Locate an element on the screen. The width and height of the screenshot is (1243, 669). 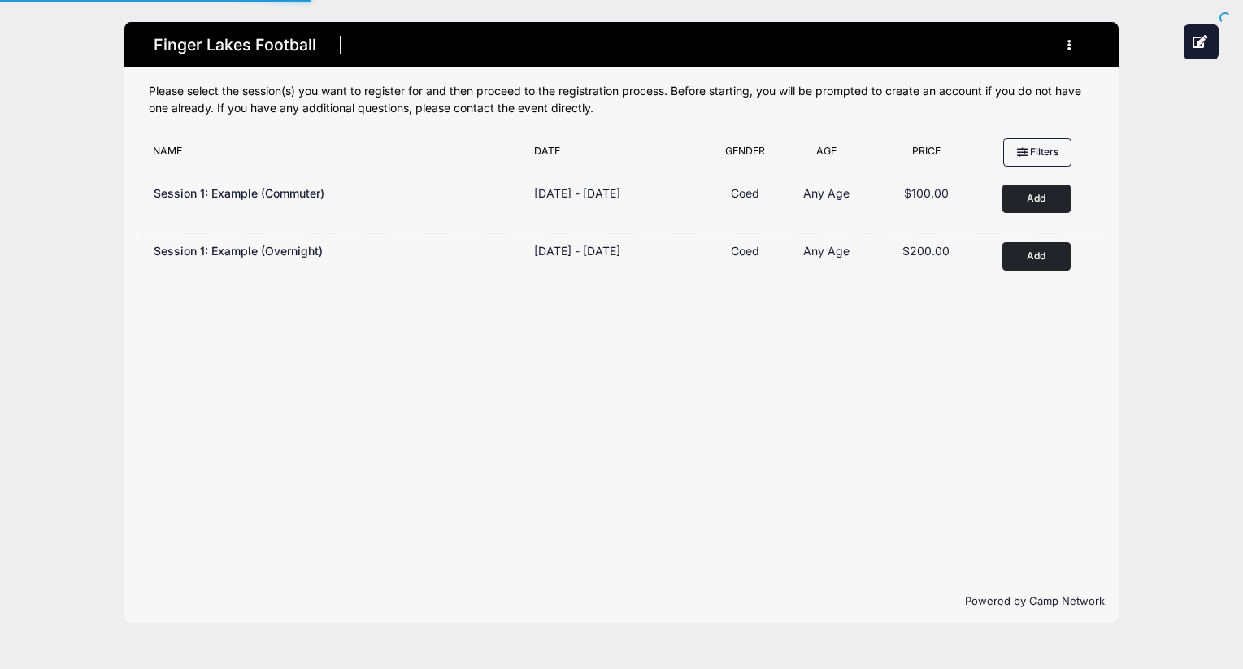
span: Session 1: Example (Commuter) is located at coordinates (239, 193).